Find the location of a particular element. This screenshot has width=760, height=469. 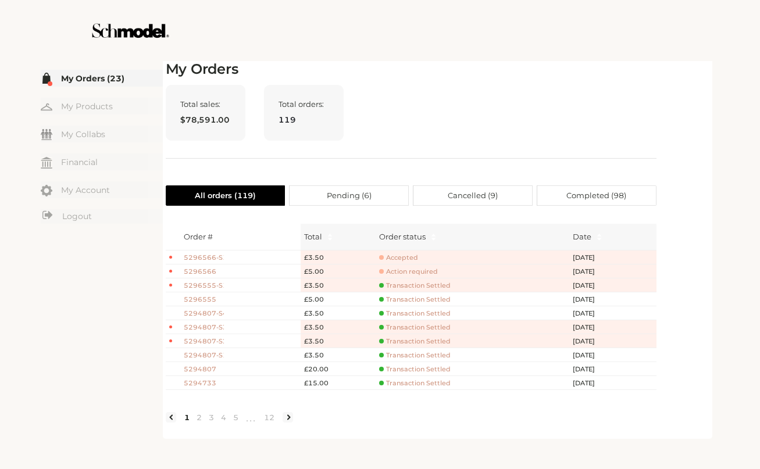

td: £20.00 is located at coordinates (338, 369).